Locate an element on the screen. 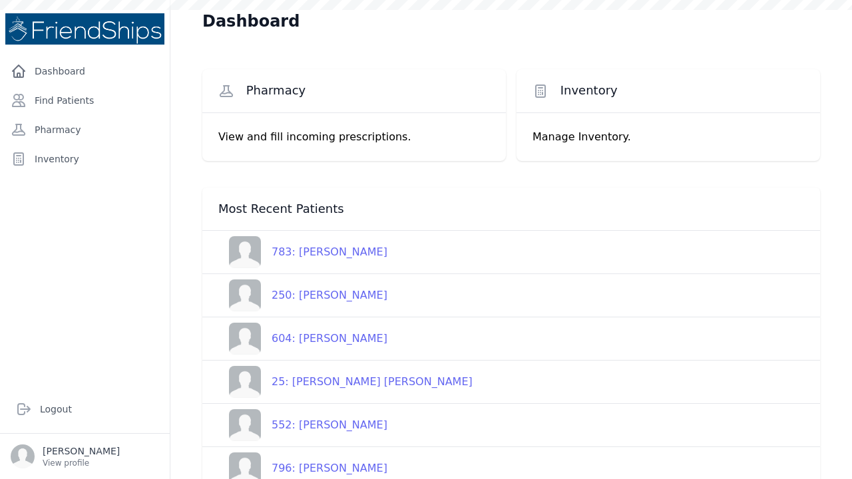 The image size is (852, 479). span: Pharmacy is located at coordinates (276, 90).